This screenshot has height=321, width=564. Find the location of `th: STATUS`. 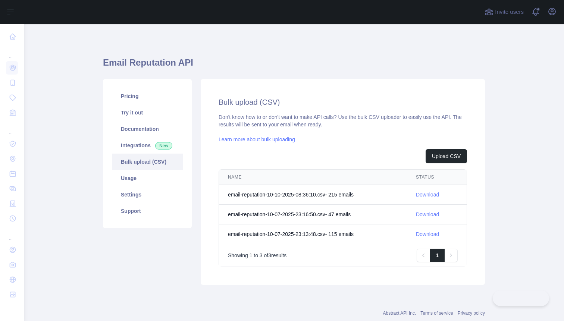

th: STATUS is located at coordinates (437, 177).